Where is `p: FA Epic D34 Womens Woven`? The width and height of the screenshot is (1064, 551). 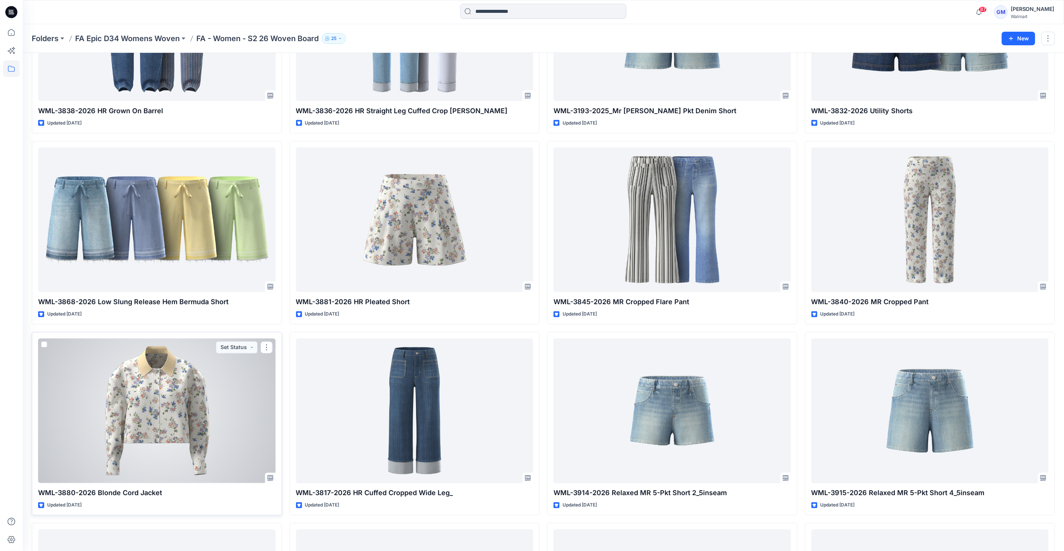 p: FA Epic D34 Womens Woven is located at coordinates (127, 39).